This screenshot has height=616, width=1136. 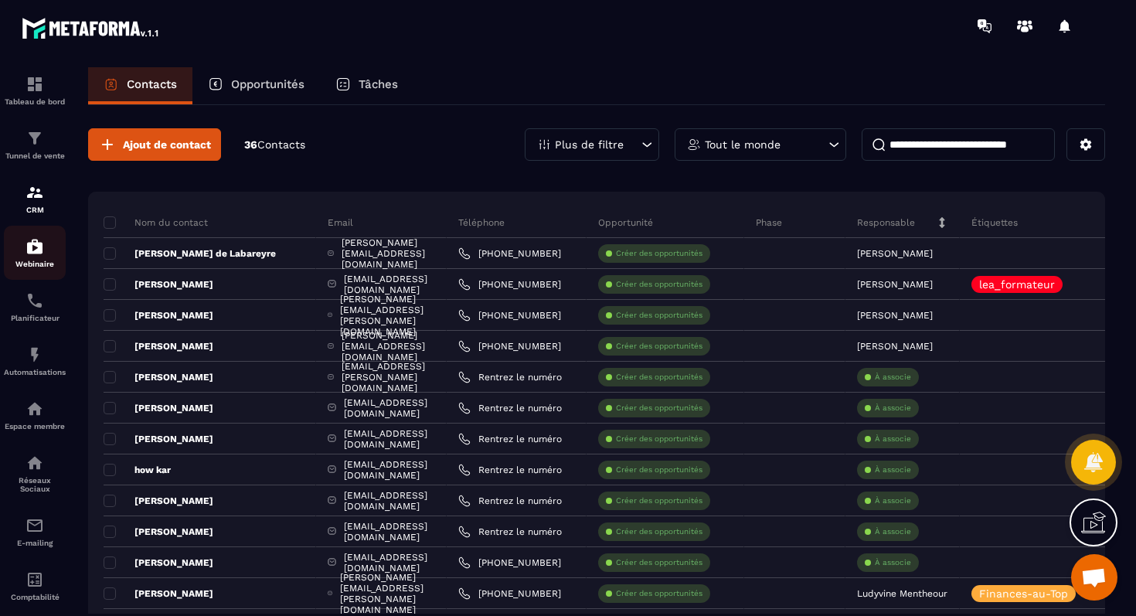 What do you see at coordinates (35, 415) in the screenshot?
I see `a: automationsautomationsEspace membre` at bounding box center [35, 415].